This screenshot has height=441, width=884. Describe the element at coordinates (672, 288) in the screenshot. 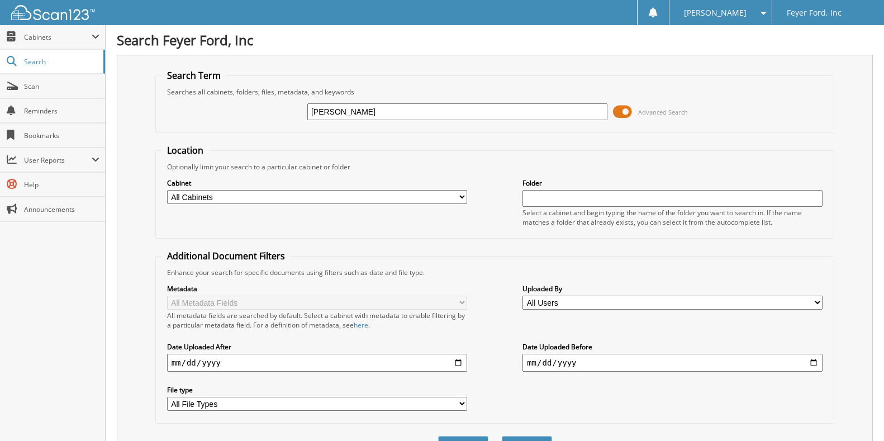

I see `label: Uploaded By` at that location.